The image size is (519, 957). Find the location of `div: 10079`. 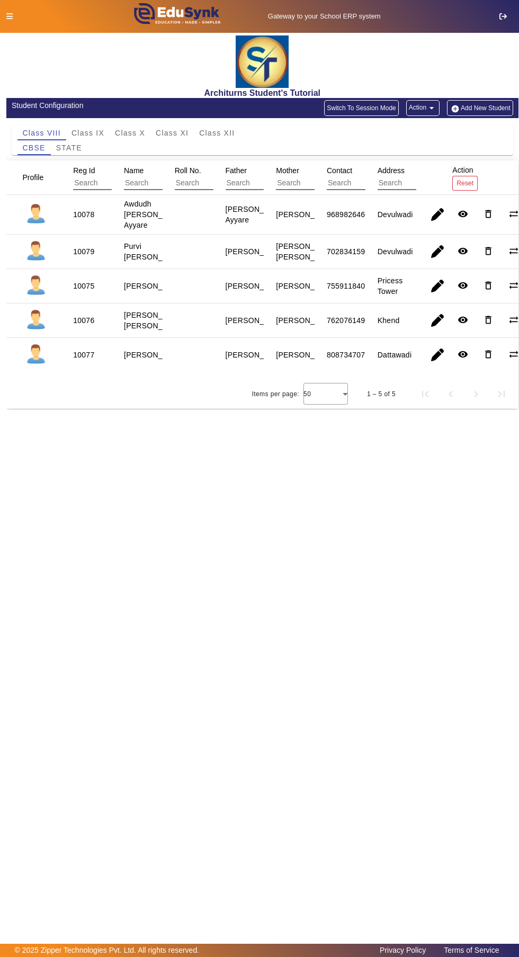

div: 10079 is located at coordinates (84, 251).